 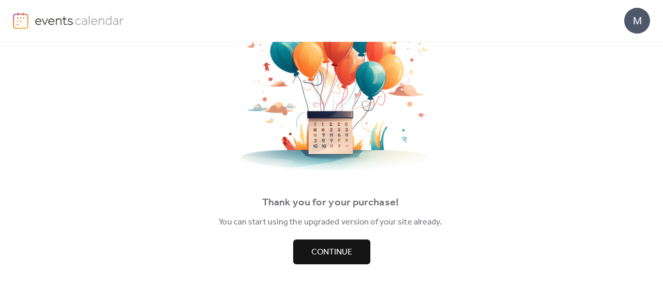 What do you see at coordinates (331, 252) in the screenshot?
I see `button: Continue` at bounding box center [331, 252].